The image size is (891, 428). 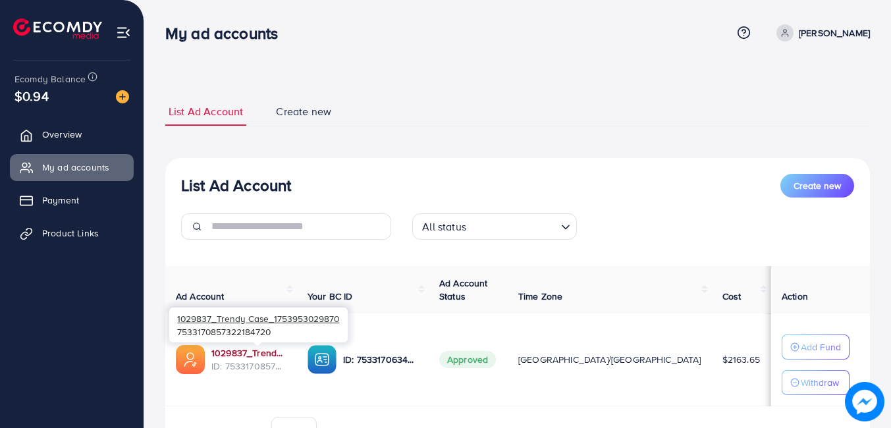 What do you see at coordinates (816, 383) in the screenshot?
I see `button: Withdraw` at bounding box center [816, 383].